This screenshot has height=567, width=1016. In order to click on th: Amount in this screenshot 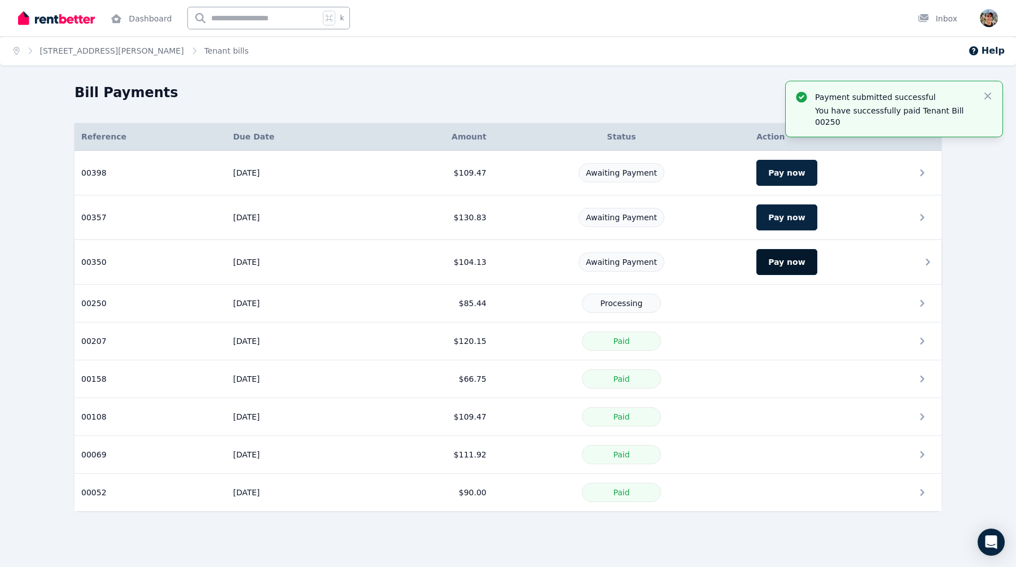, I will do `click(430, 137)`.